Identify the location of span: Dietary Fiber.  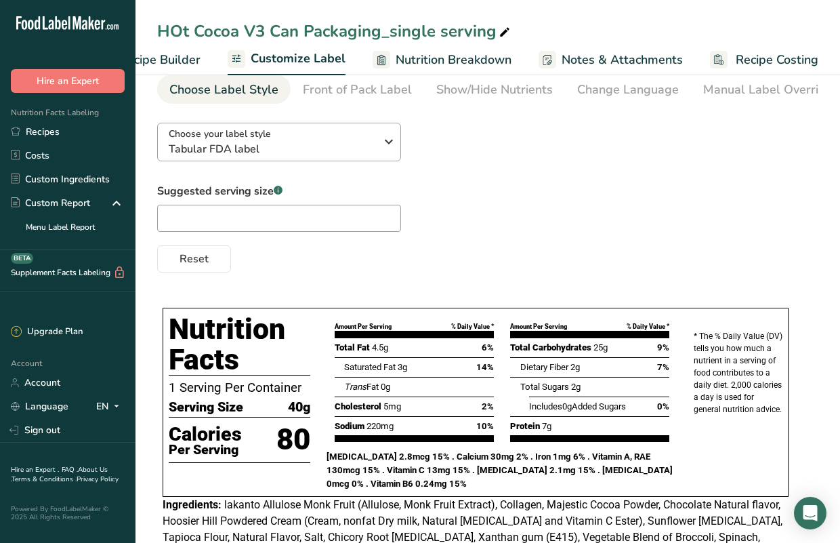
(544, 367).